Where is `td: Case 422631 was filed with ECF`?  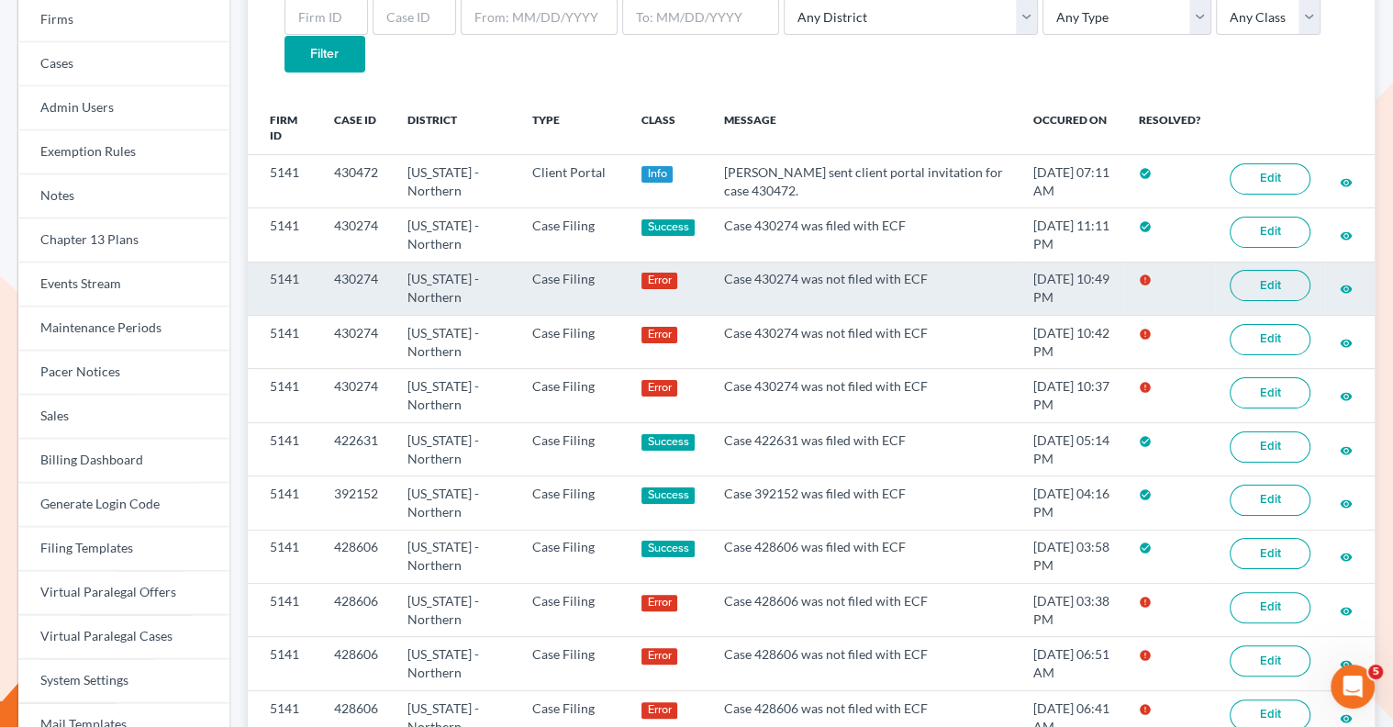
td: Case 422631 was filed with ECF is located at coordinates (864, 449).